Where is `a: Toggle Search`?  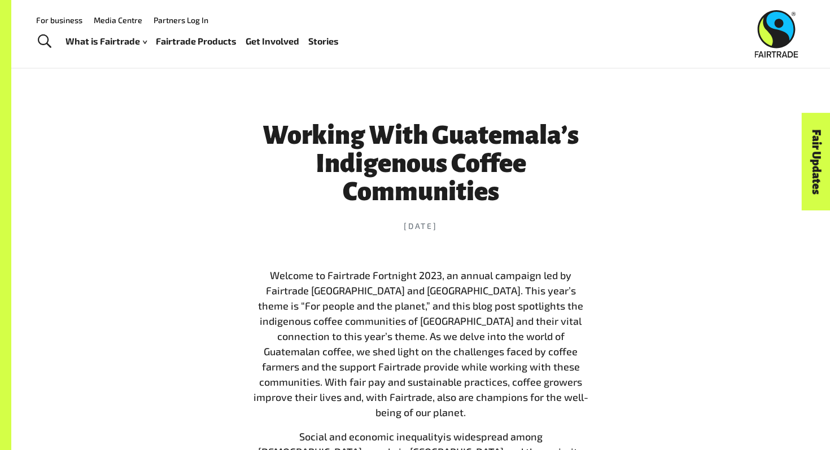
a: Toggle Search is located at coordinates (44, 42).